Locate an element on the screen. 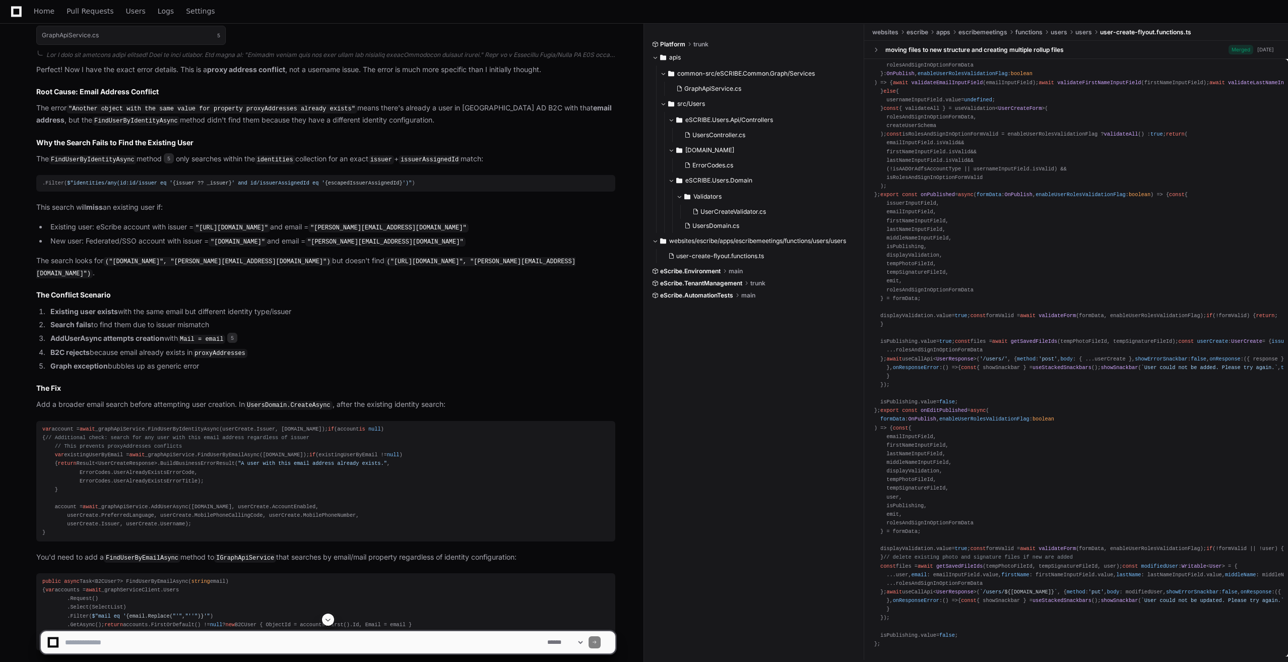 The width and height of the screenshot is (1288, 662). span: `User could not be updated. Please try again.` is located at coordinates (1212, 600).